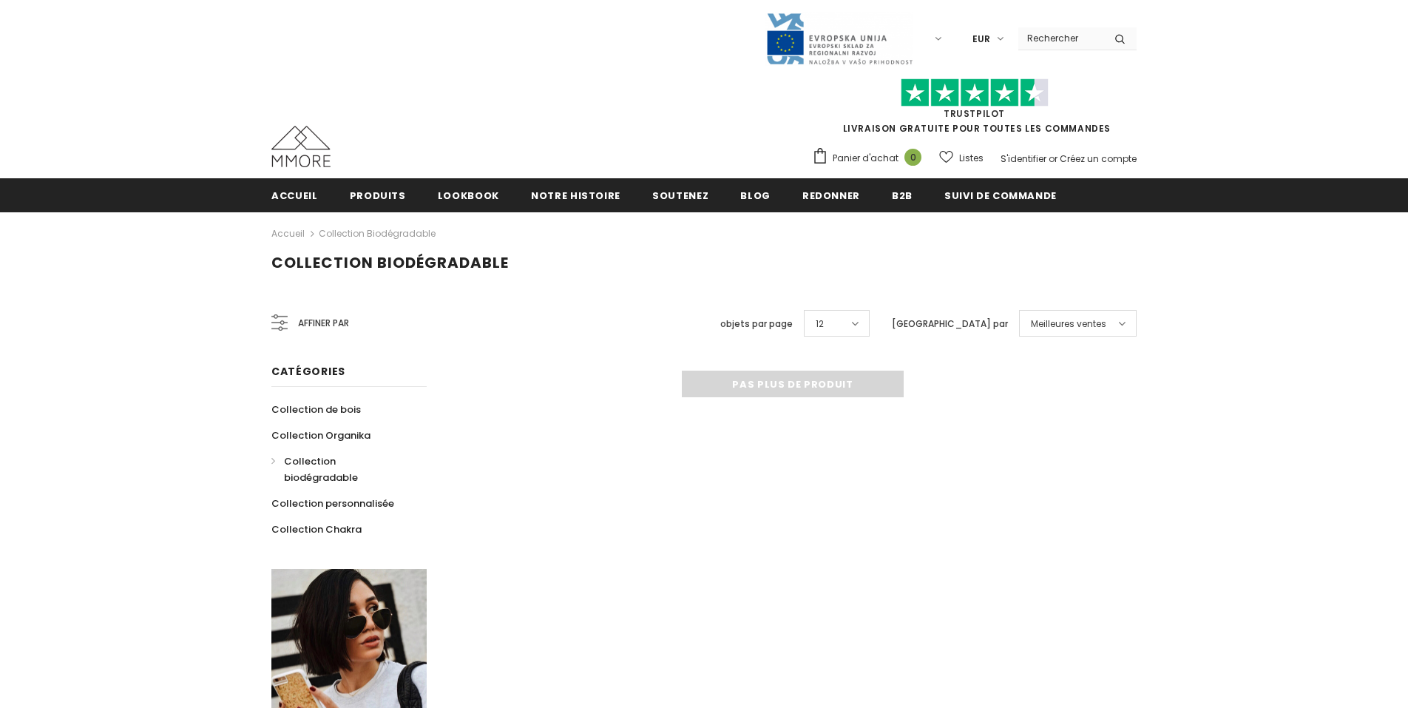  I want to click on a: S'identifier, so click(1023, 158).